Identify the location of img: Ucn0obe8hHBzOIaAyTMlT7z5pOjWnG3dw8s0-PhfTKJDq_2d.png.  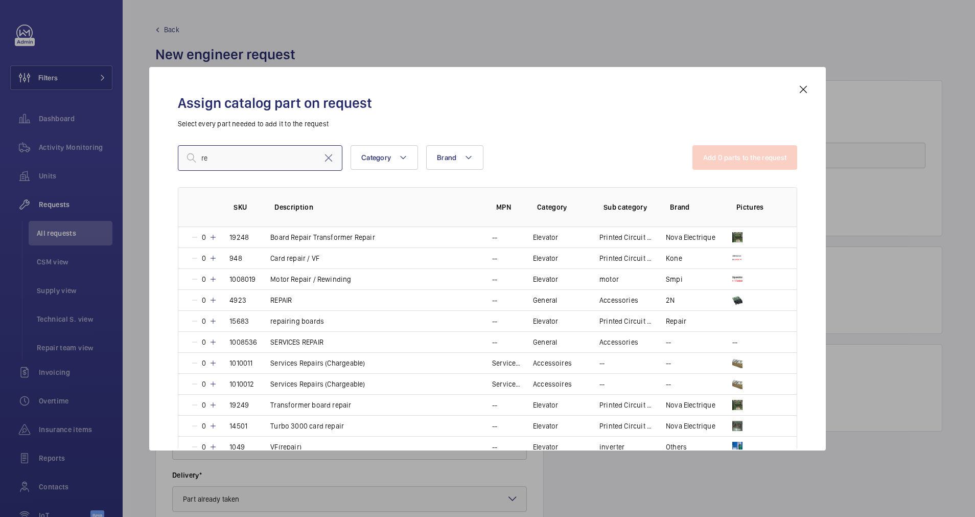
(738, 321).